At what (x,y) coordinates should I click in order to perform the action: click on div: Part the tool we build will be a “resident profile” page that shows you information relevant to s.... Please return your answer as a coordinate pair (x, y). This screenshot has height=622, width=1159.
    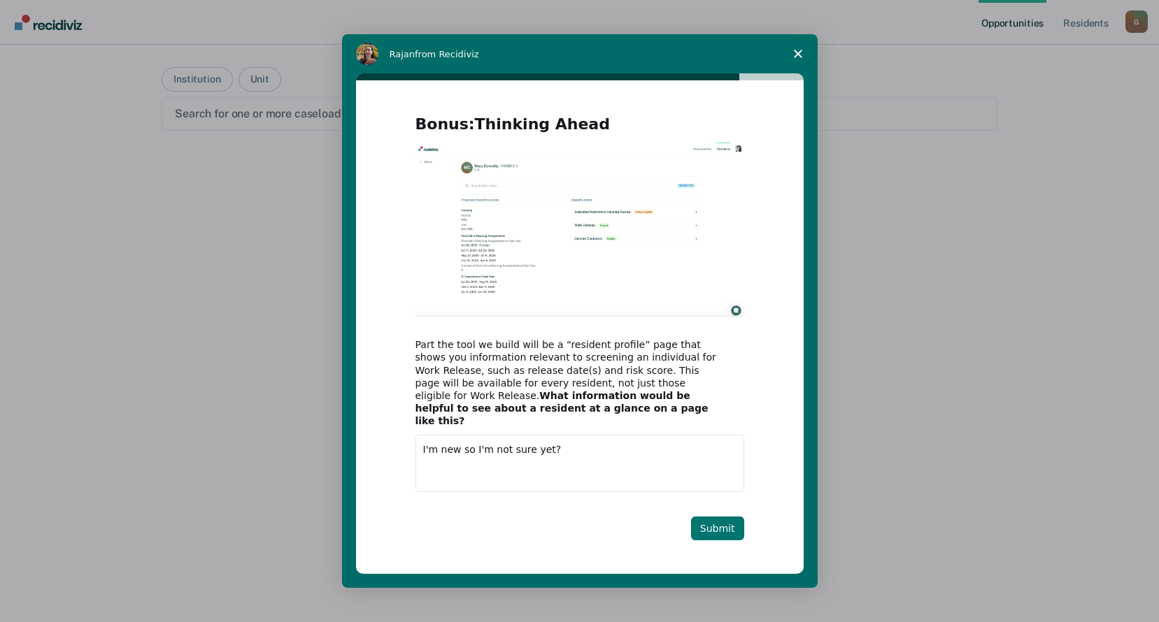
    Looking at the image, I should click on (569, 383).